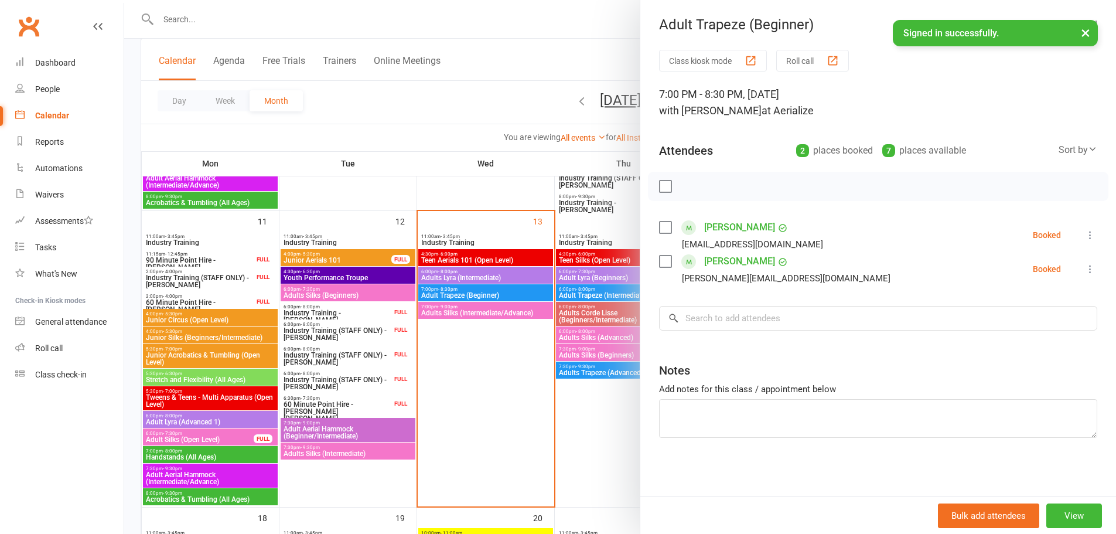 This screenshot has width=1116, height=534. I want to click on button: Roll call, so click(813, 60).